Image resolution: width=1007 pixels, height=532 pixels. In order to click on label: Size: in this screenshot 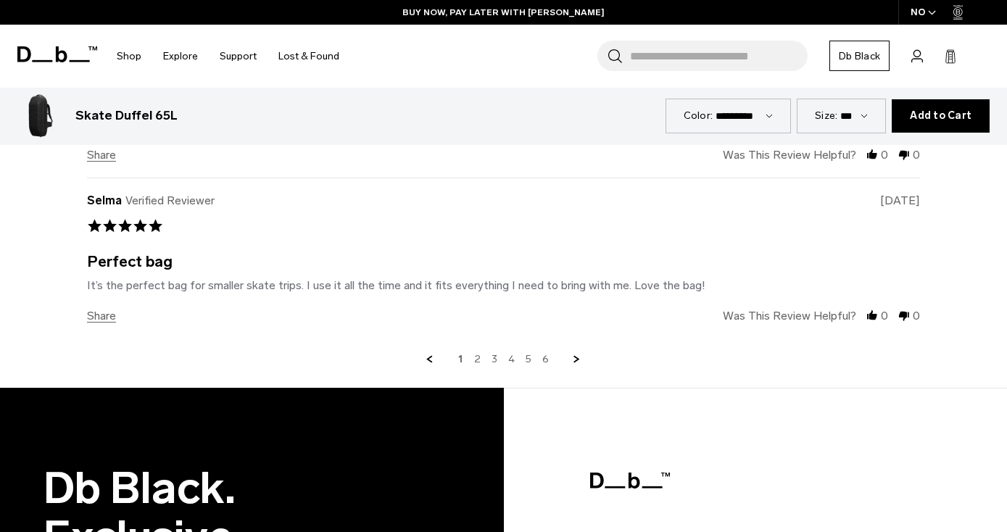, I will do `click(826, 115)`.